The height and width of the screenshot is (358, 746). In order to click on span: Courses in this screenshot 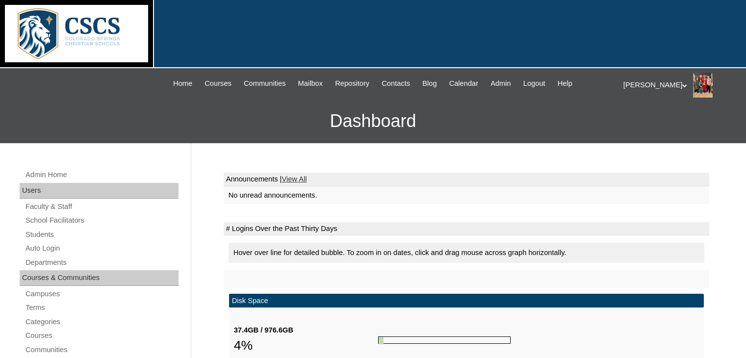, I will do `click(218, 83)`.